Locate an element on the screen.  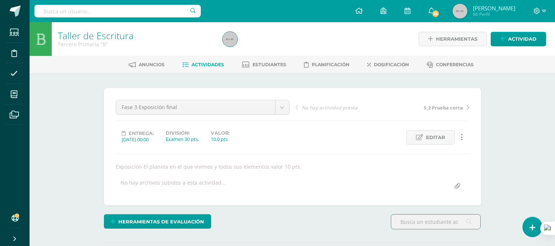
a: Fase 3 Exposición final is located at coordinates (202, 107).